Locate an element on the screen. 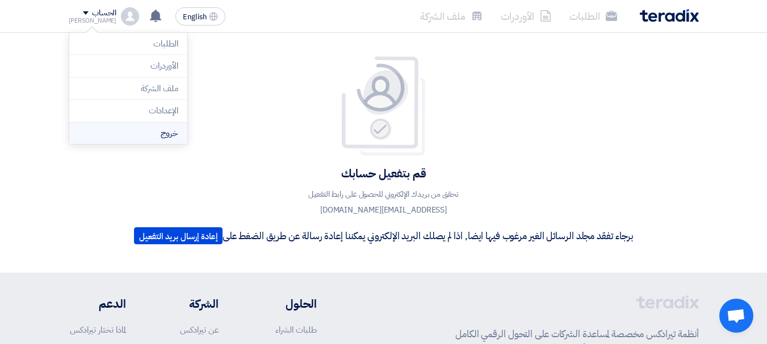 This screenshot has width=767, height=344. li: الدعم is located at coordinates (97, 304).